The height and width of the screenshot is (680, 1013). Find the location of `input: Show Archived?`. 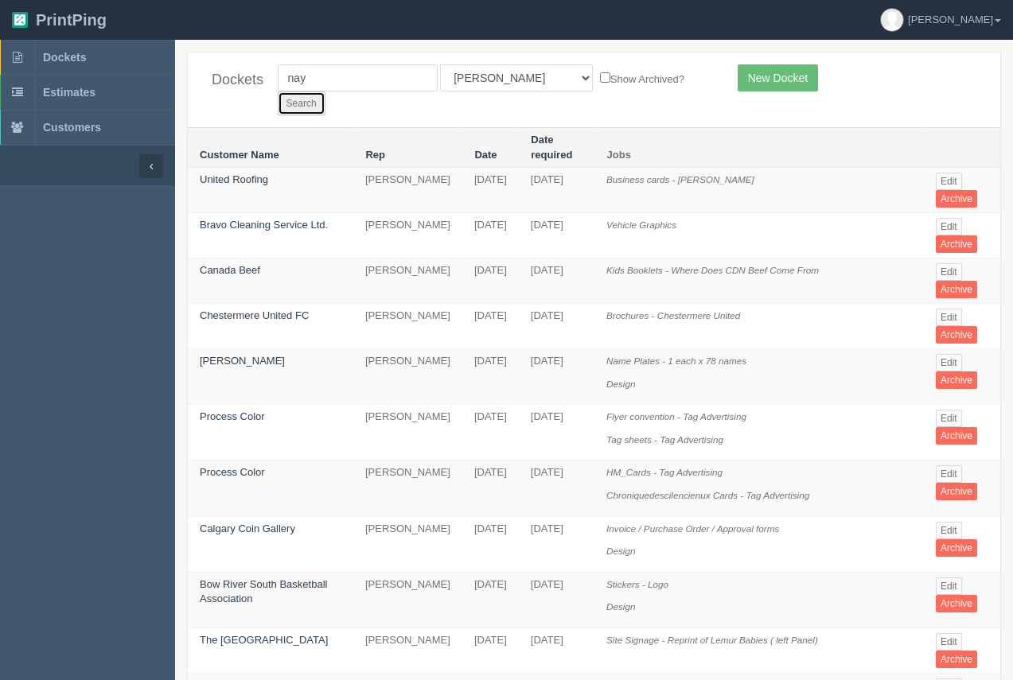

input: Show Archived? is located at coordinates (605, 77).